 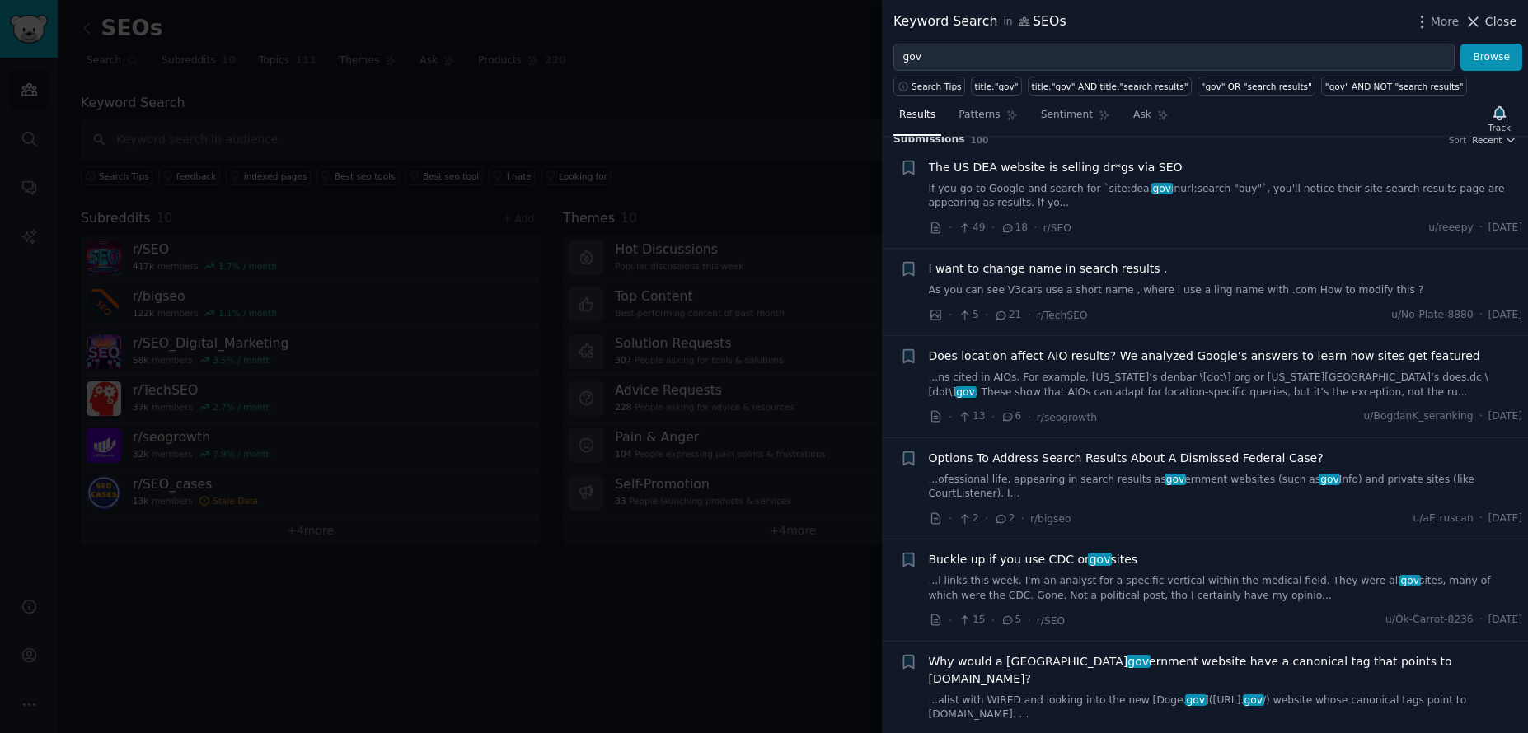 I want to click on span: 49, so click(x=971, y=228).